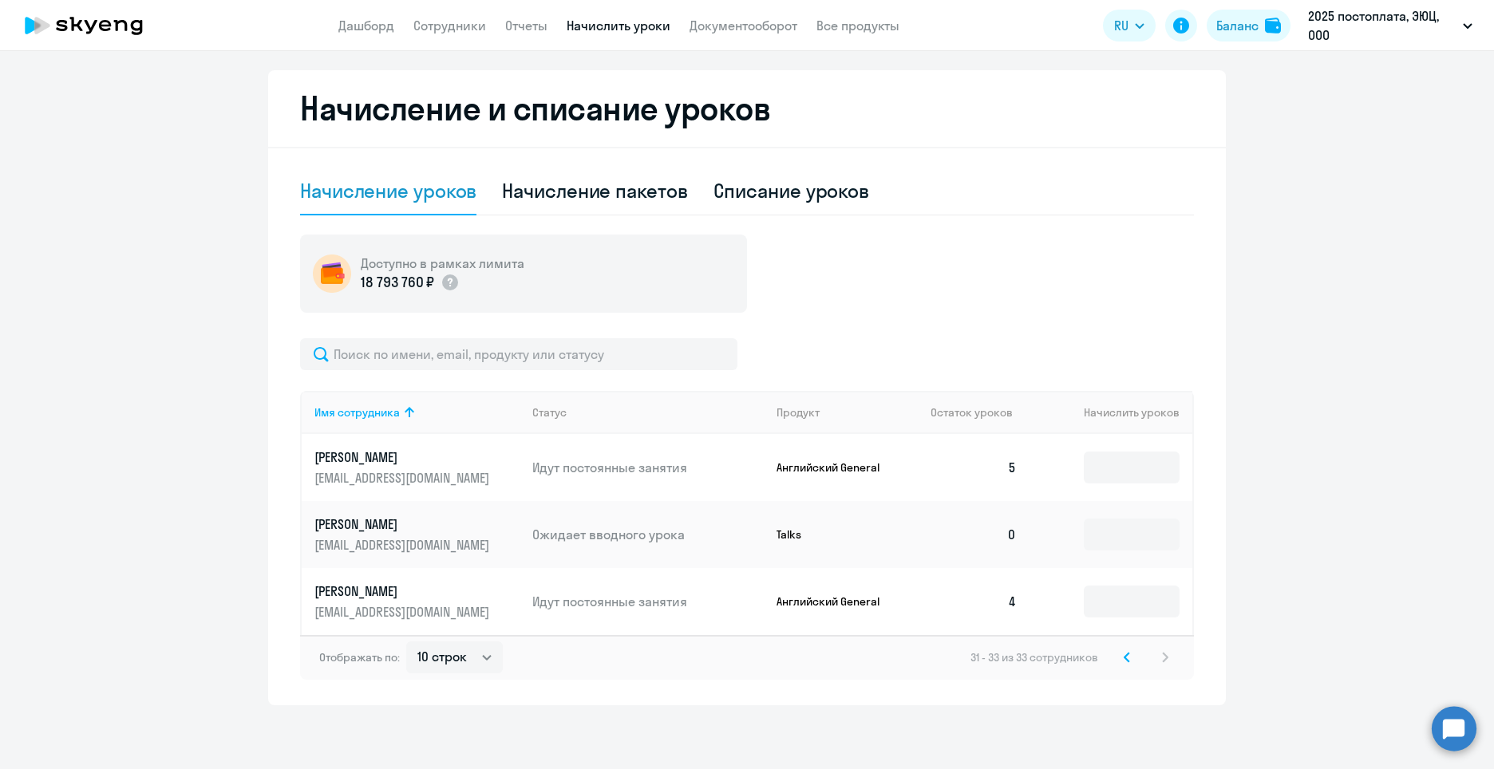 The width and height of the screenshot is (1494, 769). I want to click on td: 4, so click(974, 602).